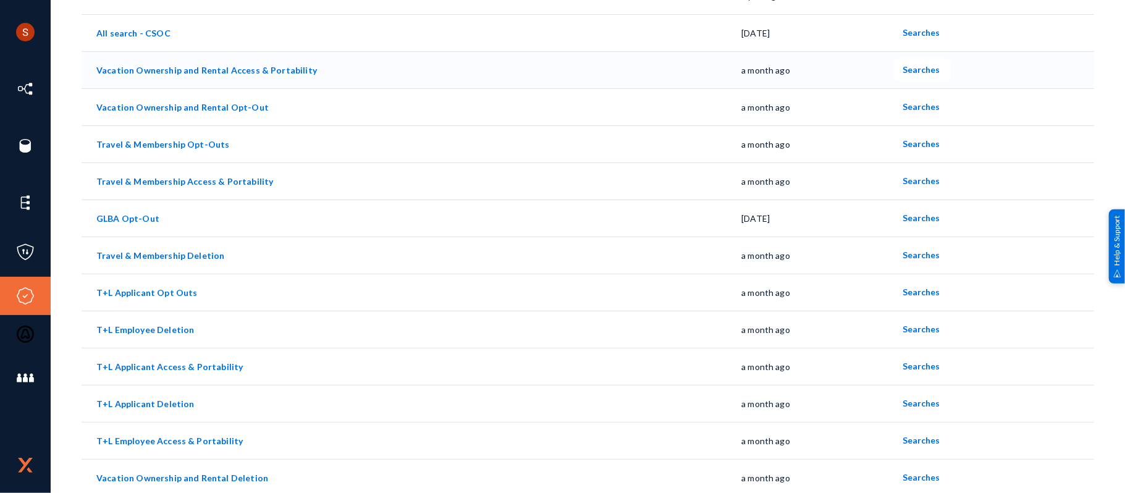  What do you see at coordinates (147, 292) in the screenshot?
I see `a: T+L Applicant Opt Outs` at bounding box center [147, 292].